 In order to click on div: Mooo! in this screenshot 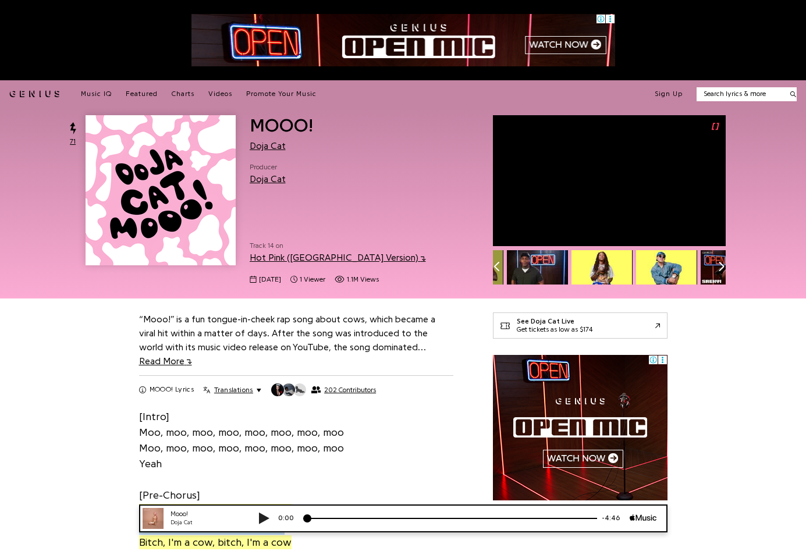, I will do `click(76, 9)`.